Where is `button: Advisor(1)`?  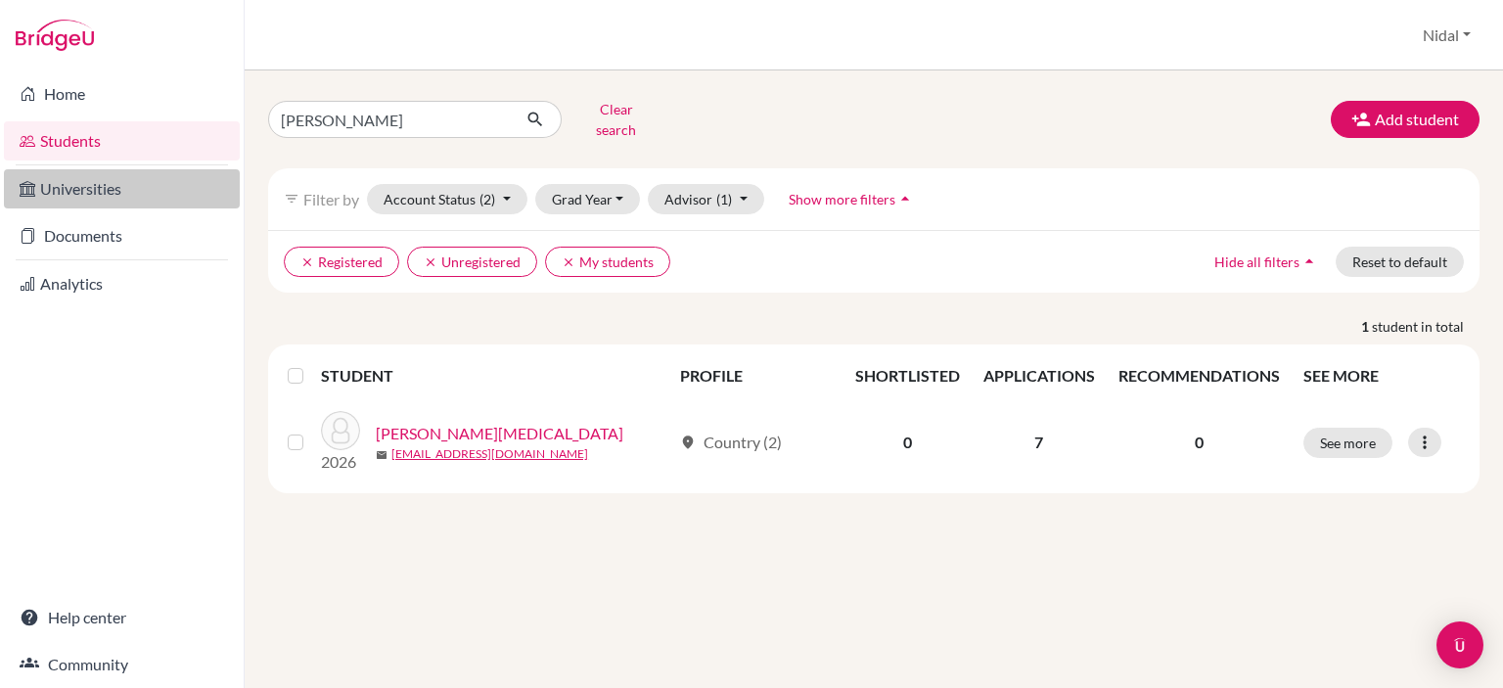 button: Advisor(1) is located at coordinates (706, 199).